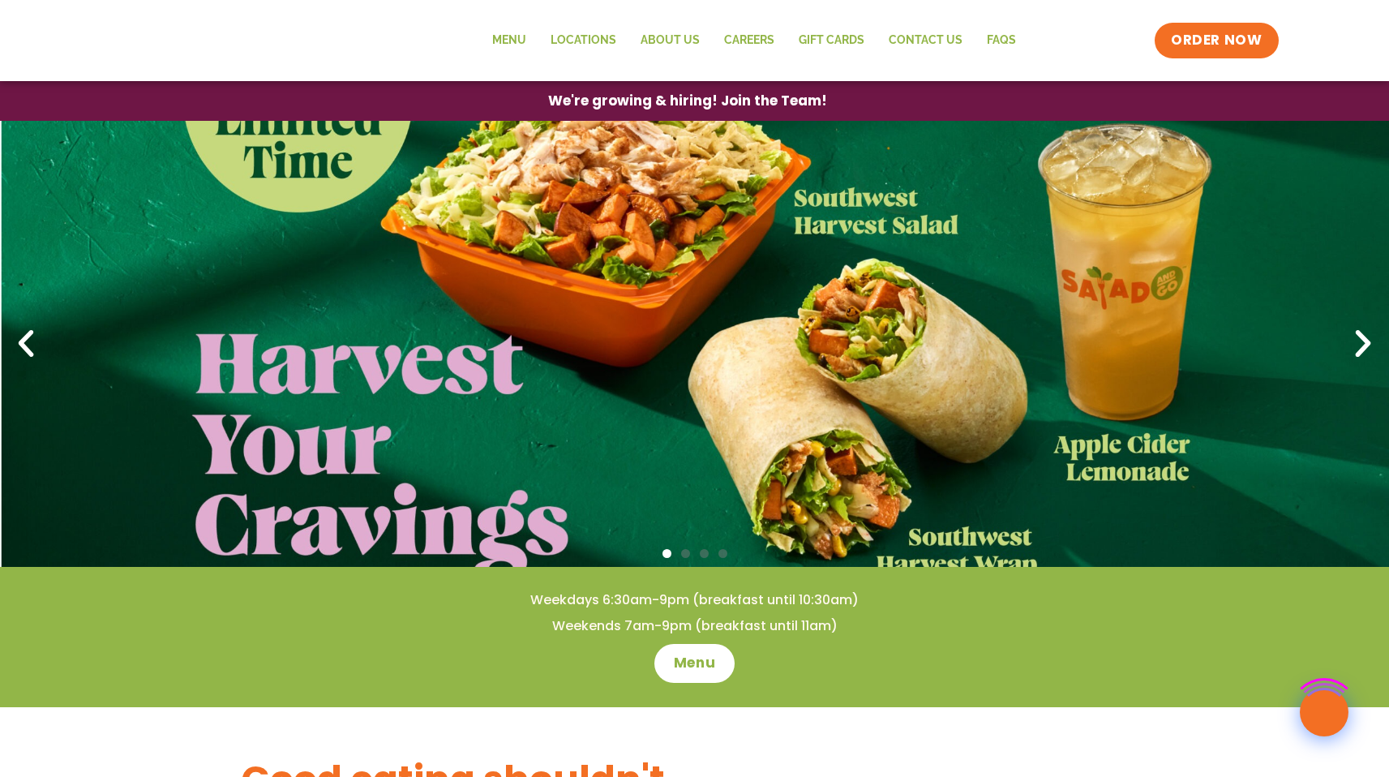 Image resolution: width=1389 pixels, height=777 pixels. I want to click on span: Go to slide 3, so click(704, 553).